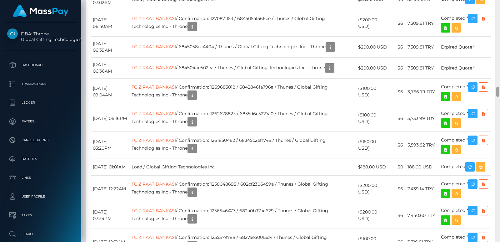  I want to click on p: Batches, so click(41, 159).